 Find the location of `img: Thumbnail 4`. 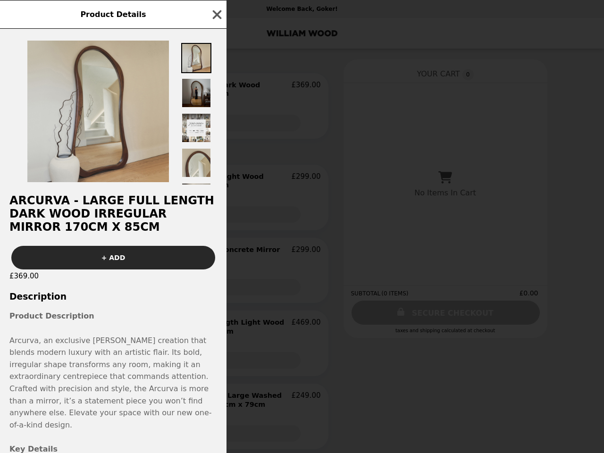

img: Thumbnail 4 is located at coordinates (196, 163).